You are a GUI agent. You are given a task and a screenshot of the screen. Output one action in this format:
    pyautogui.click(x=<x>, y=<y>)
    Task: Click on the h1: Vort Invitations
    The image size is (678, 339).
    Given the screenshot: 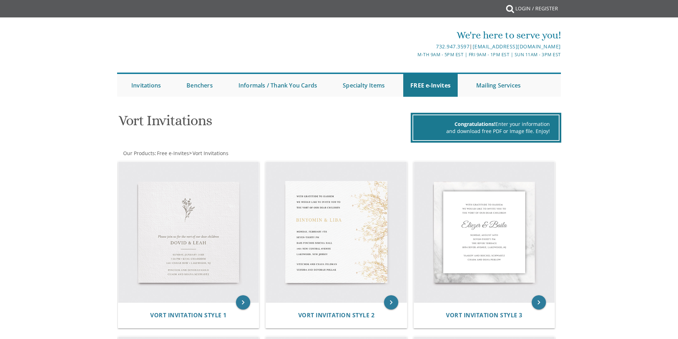 What is the action you would take?
    pyautogui.click(x=264, y=123)
    